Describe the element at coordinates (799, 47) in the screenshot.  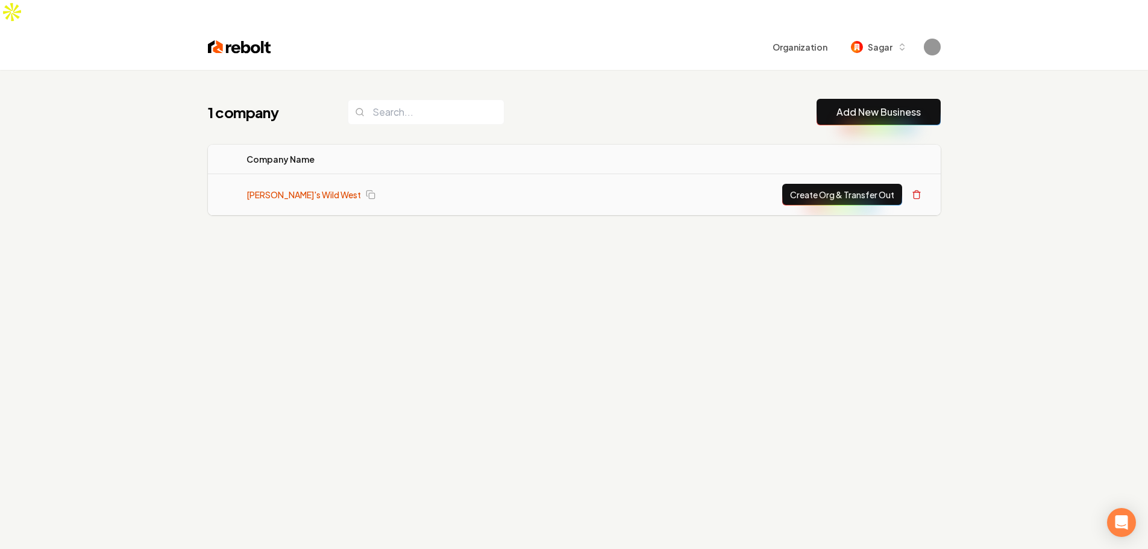
I see `button: Organization` at that location.